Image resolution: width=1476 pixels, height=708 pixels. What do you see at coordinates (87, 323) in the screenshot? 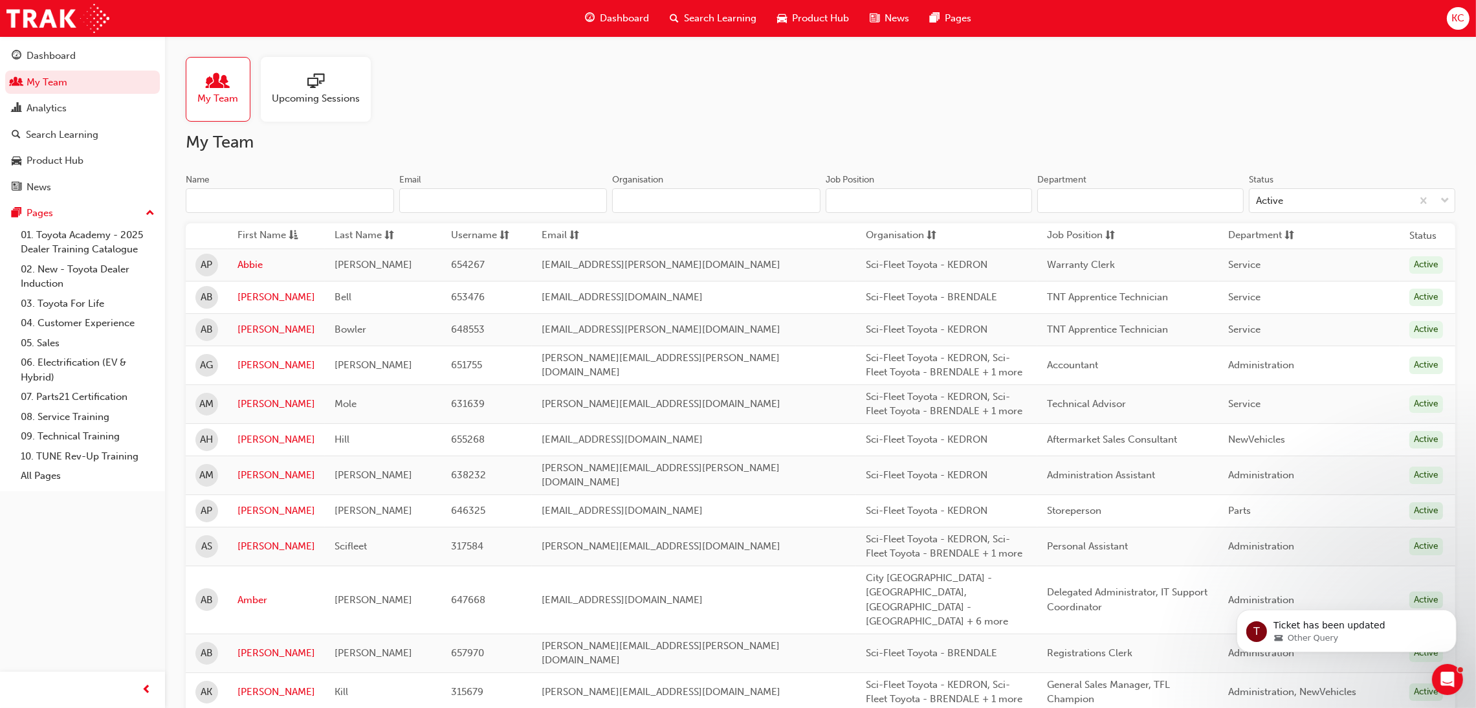
I see `a: 04. Customer Experience` at bounding box center [87, 323].